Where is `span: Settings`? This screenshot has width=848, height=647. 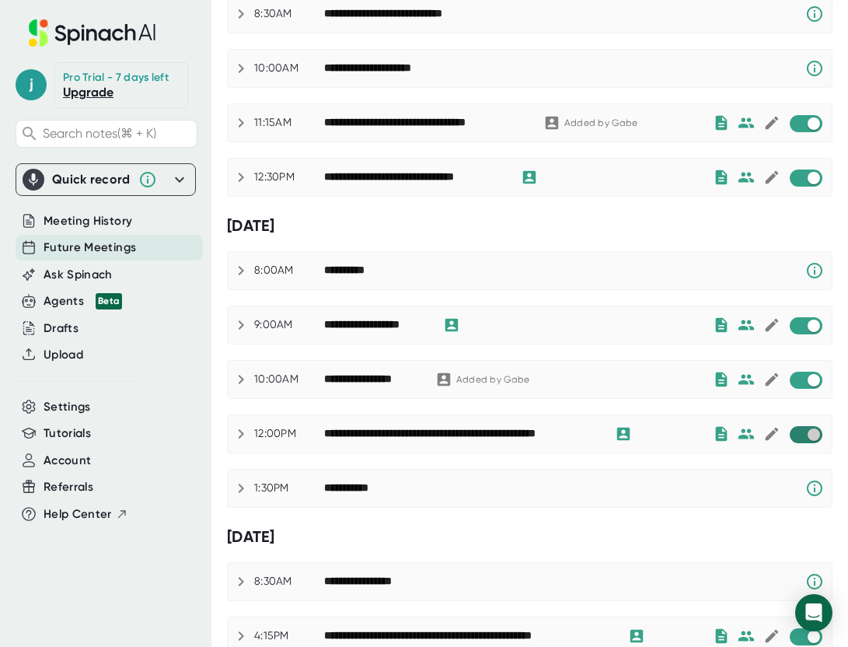 span: Settings is located at coordinates (67, 407).